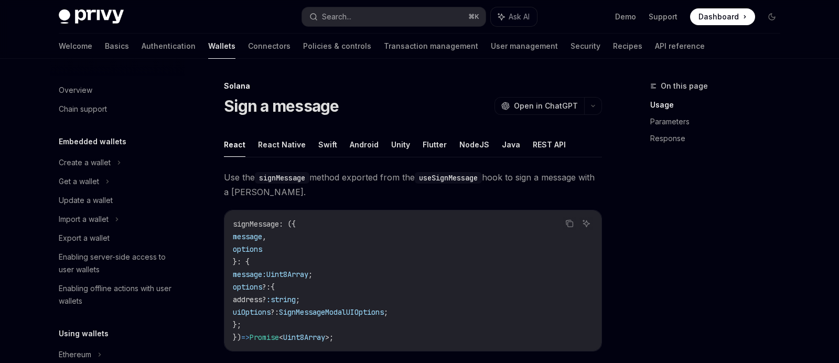 This screenshot has width=839, height=363. What do you see at coordinates (256, 224) in the screenshot?
I see `span: signMessage` at bounding box center [256, 224].